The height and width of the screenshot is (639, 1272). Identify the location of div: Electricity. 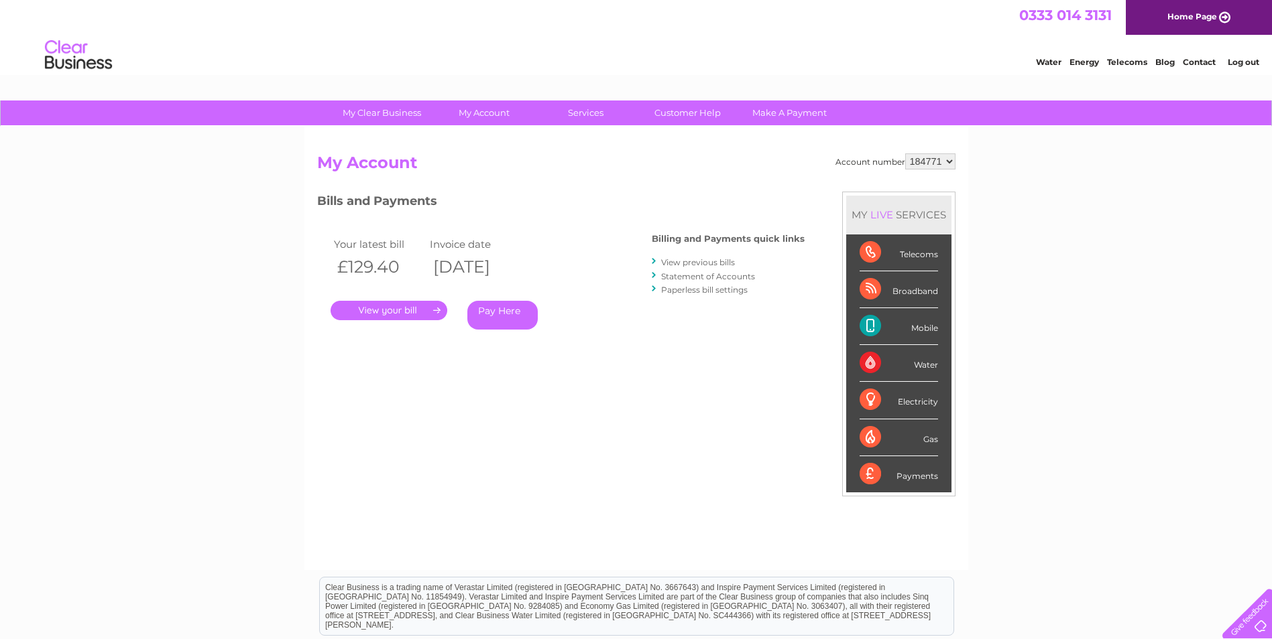
(898, 400).